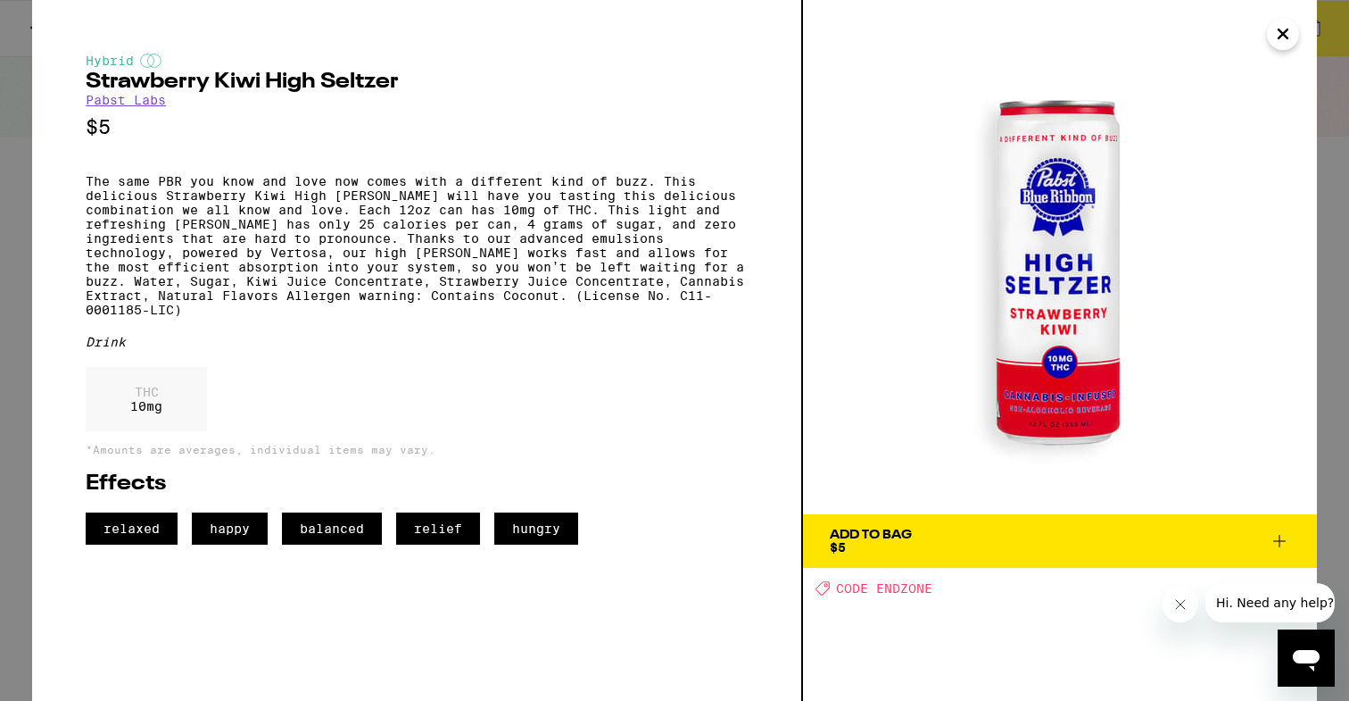 This screenshot has width=1349, height=701. Describe the element at coordinates (417, 61) in the screenshot. I see `div: Hybrid` at that location.